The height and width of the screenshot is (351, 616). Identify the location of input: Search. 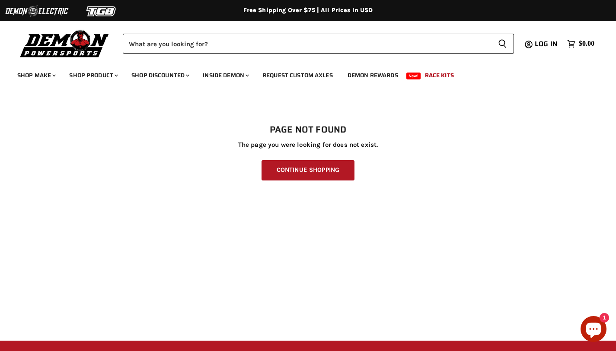
(307, 44).